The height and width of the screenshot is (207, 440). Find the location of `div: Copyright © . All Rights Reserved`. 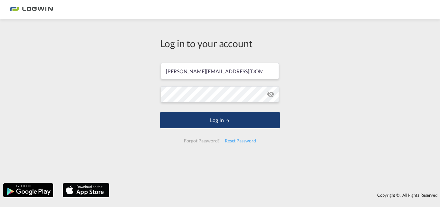

div: Copyright © . All Rights Reserved is located at coordinates (276, 195).